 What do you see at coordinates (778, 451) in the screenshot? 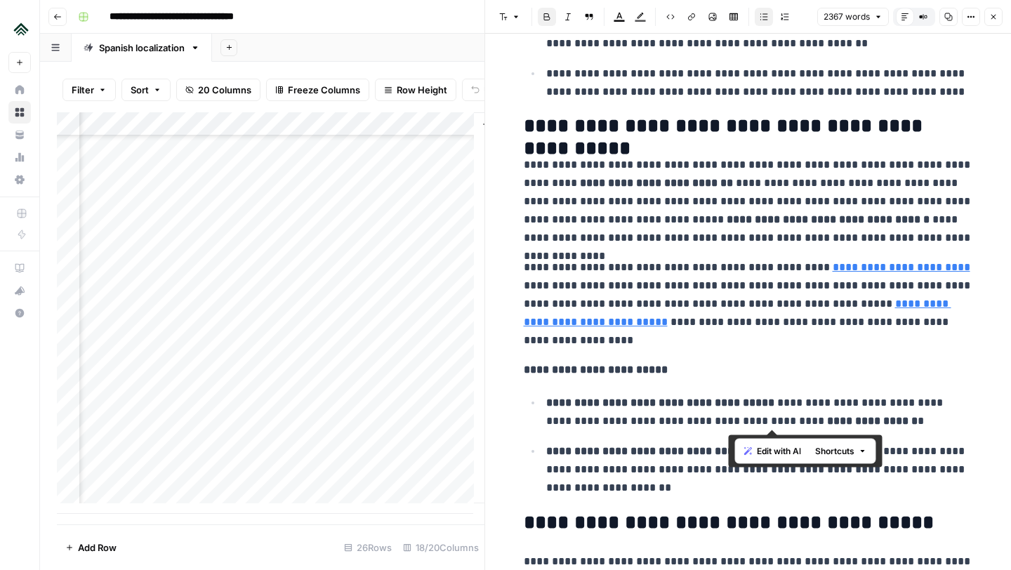
I see `span: Edit with AI` at bounding box center [778, 451].